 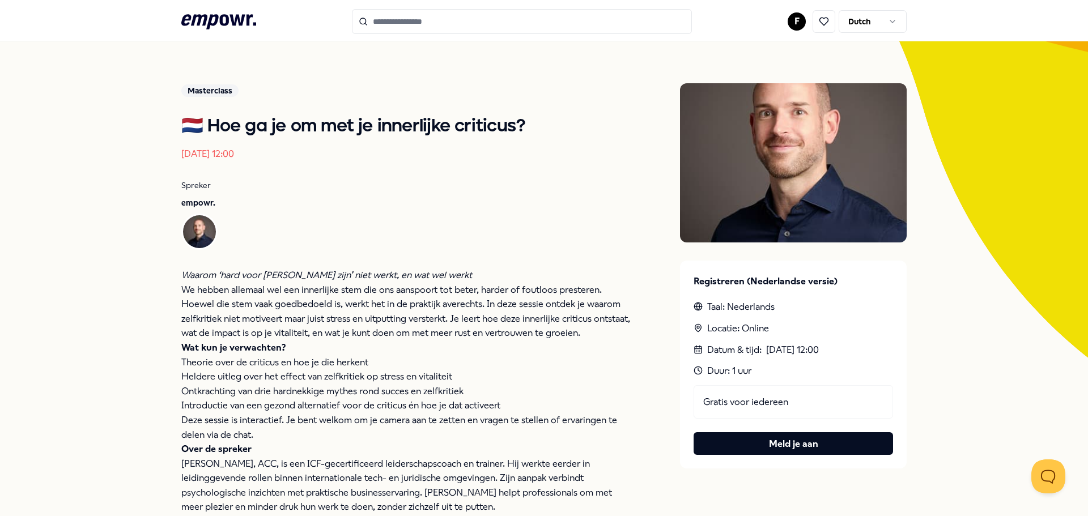 What do you see at coordinates (408, 363) in the screenshot?
I see `p: Theorie over de criticus en hoe je die herkent` at bounding box center [408, 363].